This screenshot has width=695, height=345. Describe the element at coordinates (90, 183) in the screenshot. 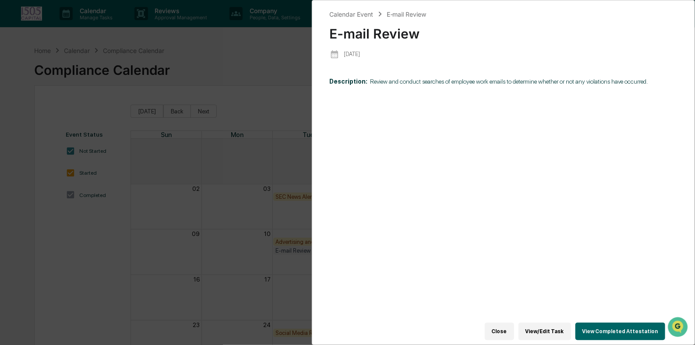

I see `span: Attestations` at that location.